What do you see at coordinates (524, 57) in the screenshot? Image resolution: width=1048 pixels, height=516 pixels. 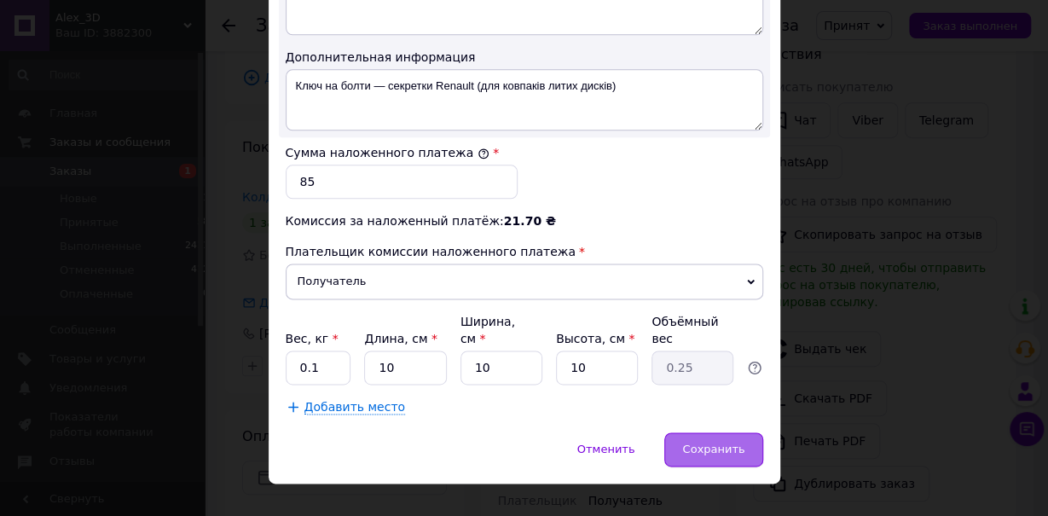 I see `div: Дополнительная информация` at bounding box center [524, 57].